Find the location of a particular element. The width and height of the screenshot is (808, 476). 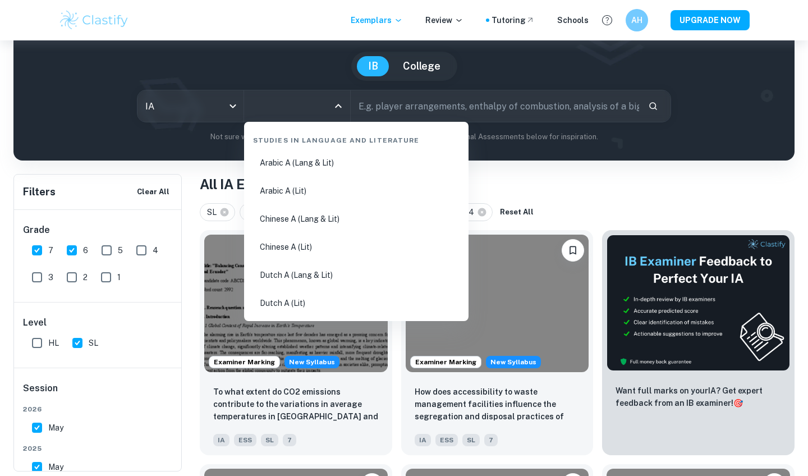

li: Arabic A (Lang & Lit) is located at coordinates (356, 163).